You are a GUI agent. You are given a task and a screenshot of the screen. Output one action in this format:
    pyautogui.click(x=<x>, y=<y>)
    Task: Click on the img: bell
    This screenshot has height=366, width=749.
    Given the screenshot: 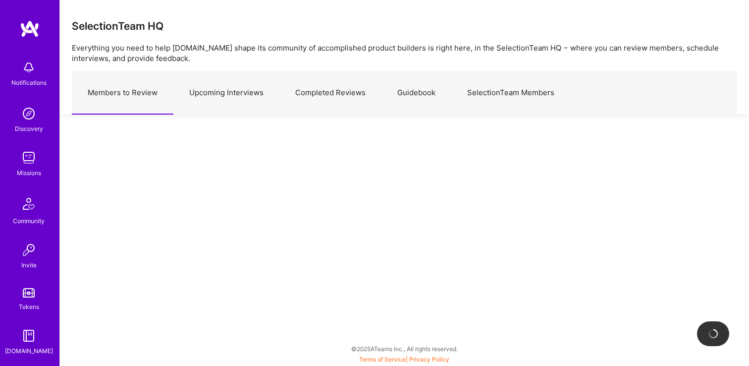 What is the action you would take?
    pyautogui.click(x=29, y=67)
    